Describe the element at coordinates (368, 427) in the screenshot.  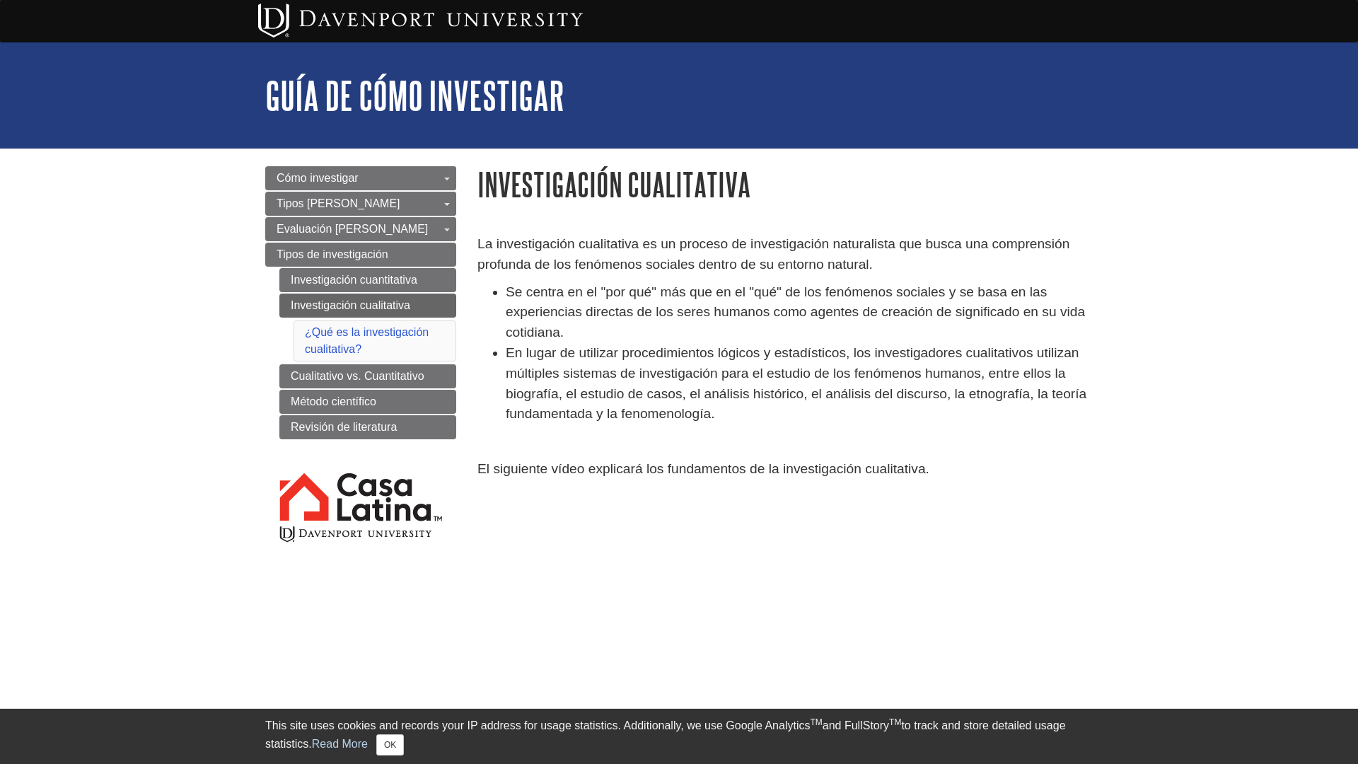
I see `a: Revisión de literatura` at that location.